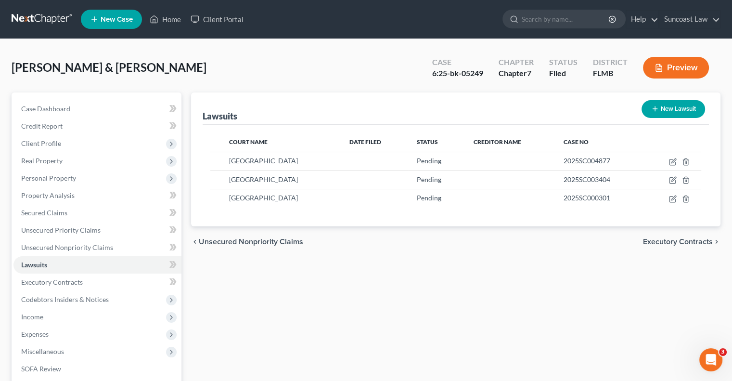 Image resolution: width=732 pixels, height=381 pixels. Describe the element at coordinates (248, 142) in the screenshot. I see `span: Court Name` at that location.